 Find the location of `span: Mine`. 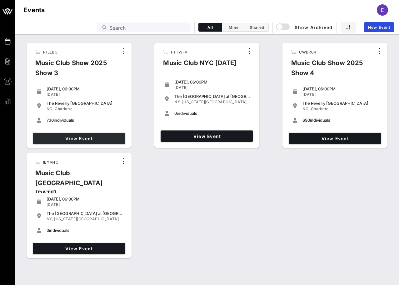

span: Mine is located at coordinates (233, 27).